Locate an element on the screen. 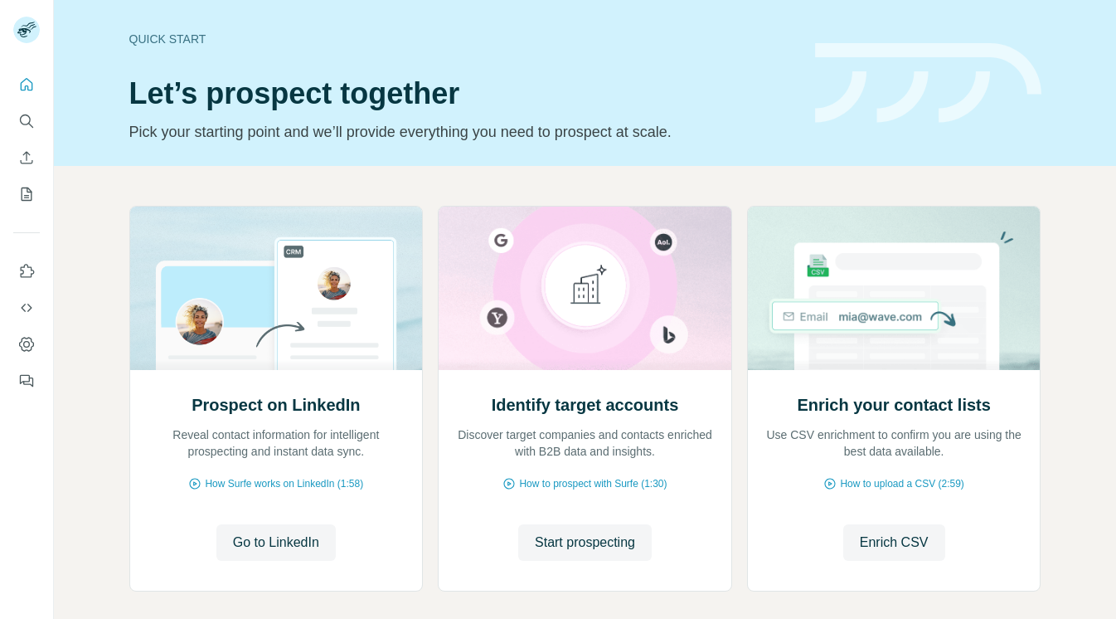 The image size is (1116, 619). button: Feedback is located at coordinates (27, 381).